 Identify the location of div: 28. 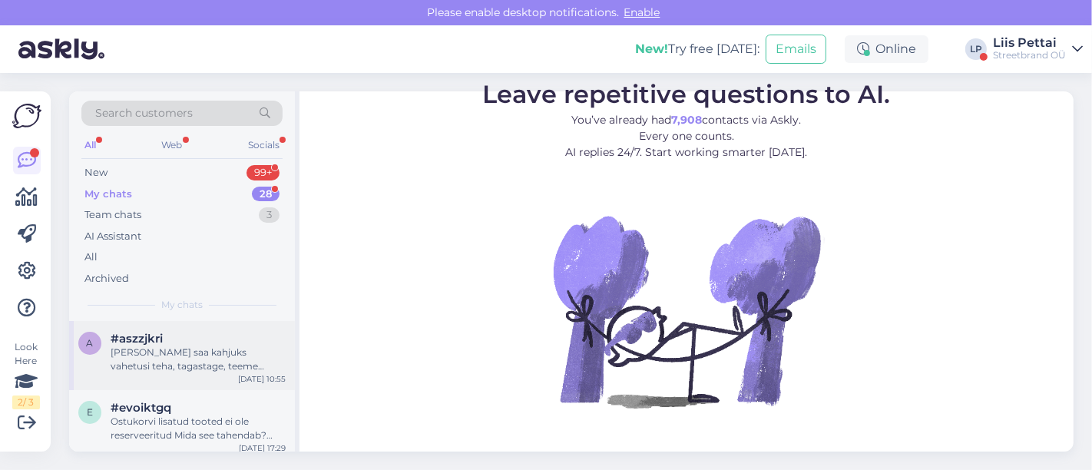
(266, 194).